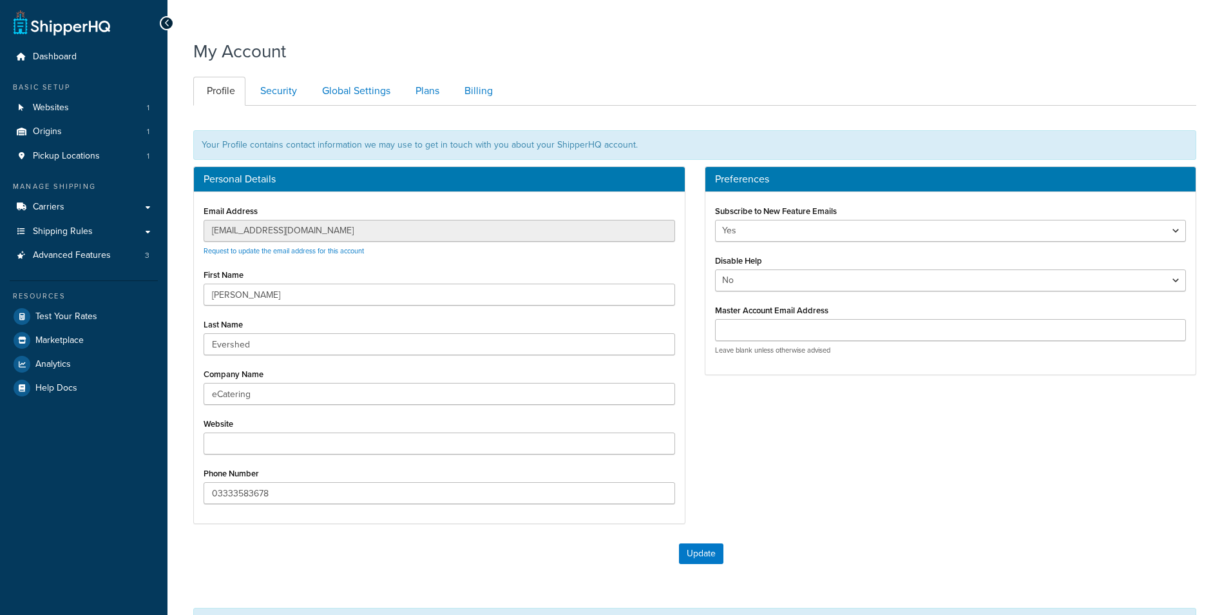 The width and height of the screenshot is (1222, 615). Describe the element at coordinates (72, 255) in the screenshot. I see `span: Advanced Features` at that location.